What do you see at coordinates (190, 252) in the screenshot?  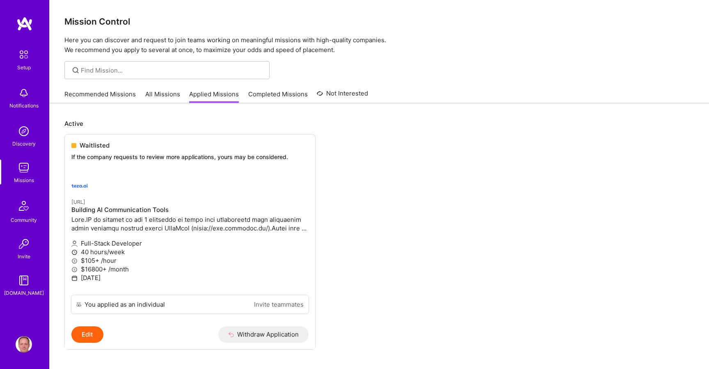 I see `p: 40 hours/week` at bounding box center [190, 252].